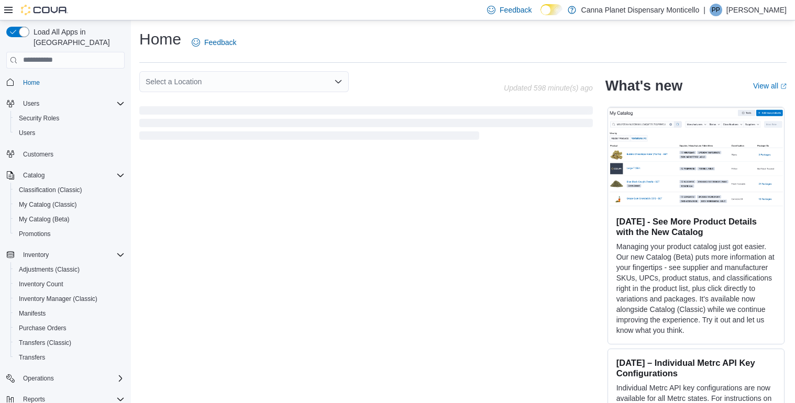 The image size is (795, 403). I want to click on img: Cova, so click(45, 10).